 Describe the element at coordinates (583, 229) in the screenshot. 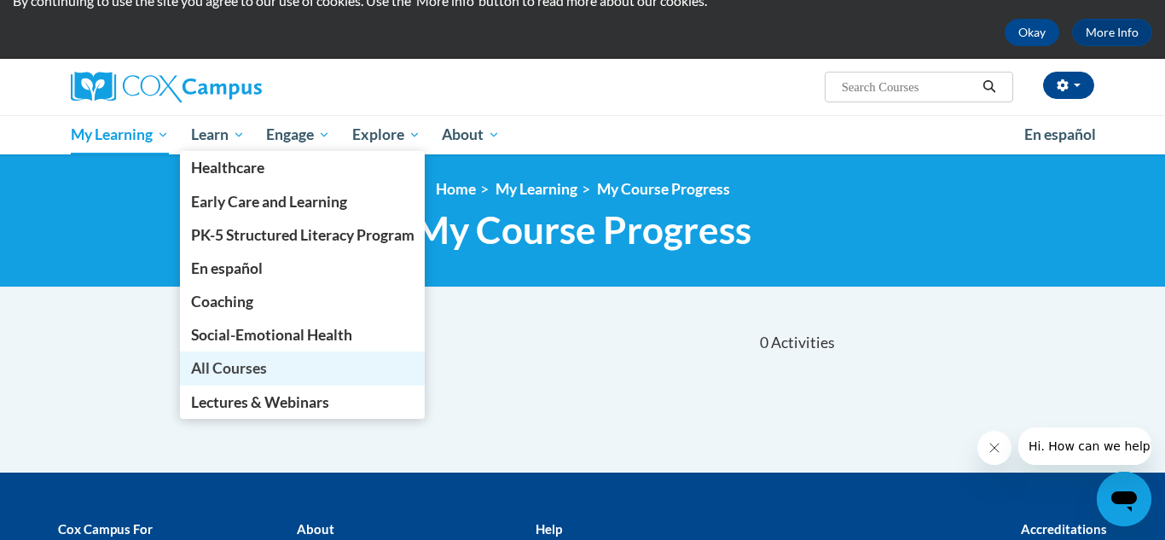

I see `span: My Course Progress` at that location.